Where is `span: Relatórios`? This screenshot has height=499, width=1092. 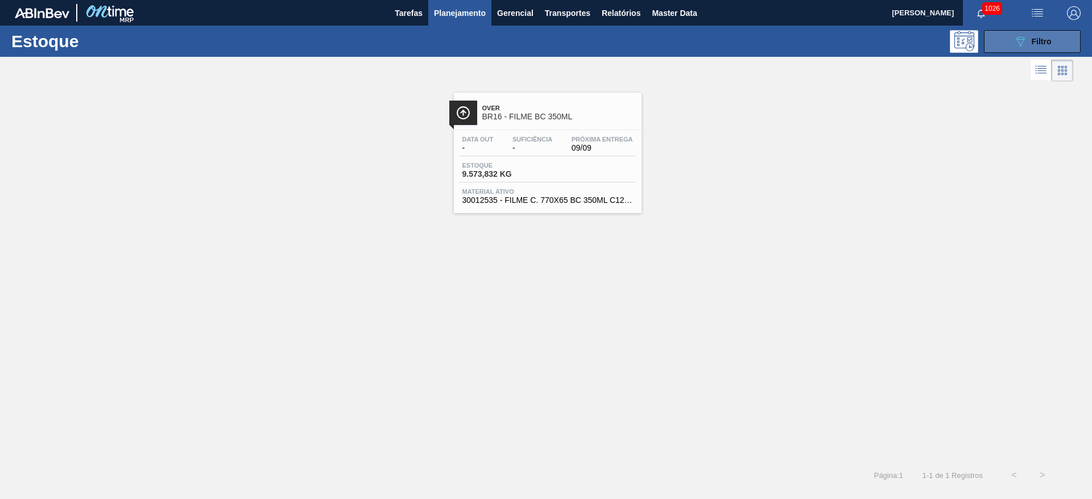
span: Relatórios is located at coordinates (621, 13).